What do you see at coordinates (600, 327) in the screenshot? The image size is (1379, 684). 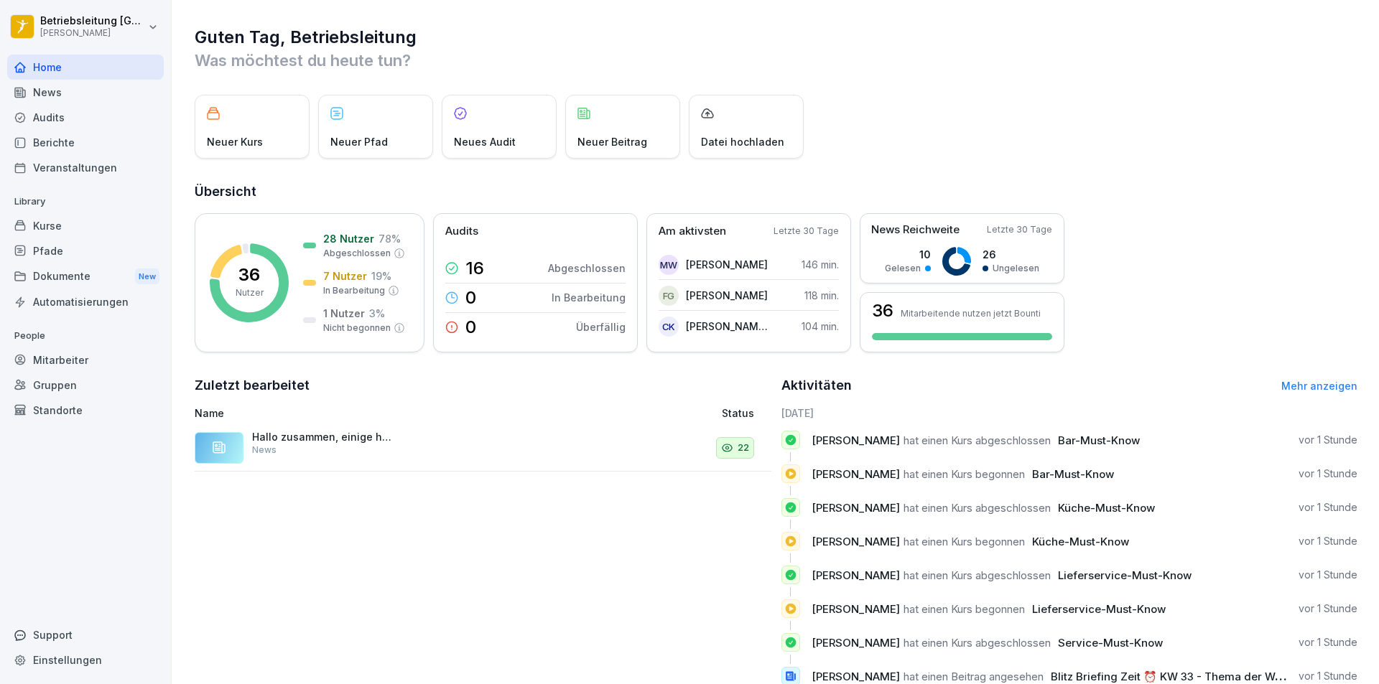 I see `p: Überfällig` at bounding box center [600, 327].